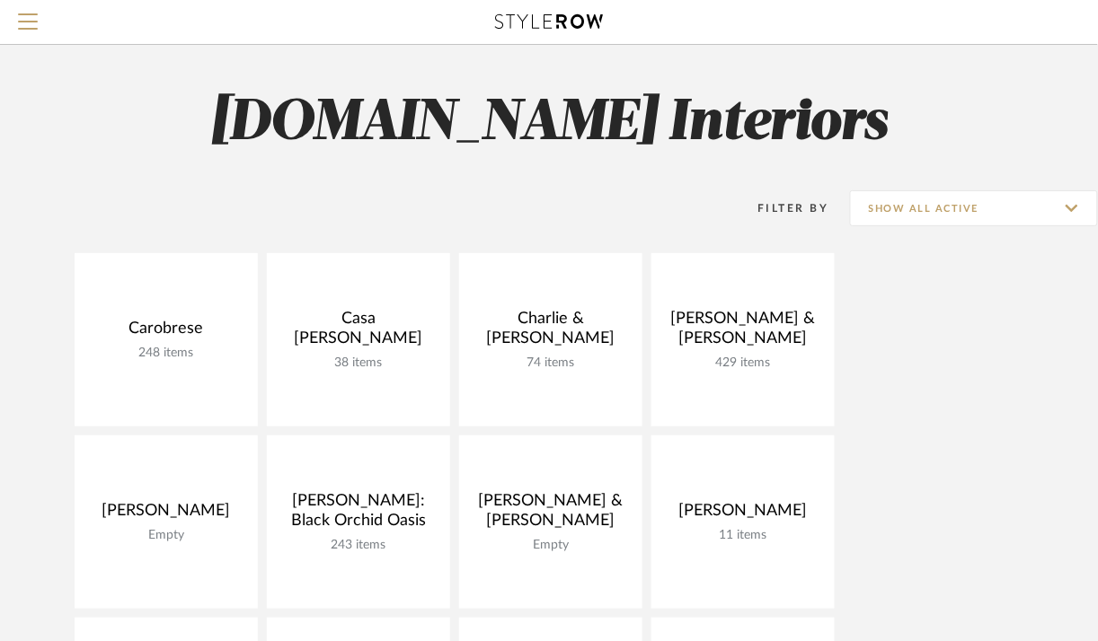 The width and height of the screenshot is (1098, 641). I want to click on div: 38 items, so click(358, 363).